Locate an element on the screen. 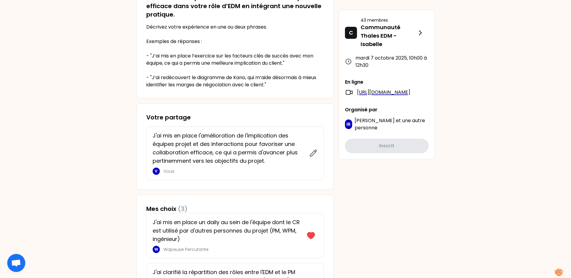  p: Communauté Thales EDM - Isabelle is located at coordinates (389, 36).